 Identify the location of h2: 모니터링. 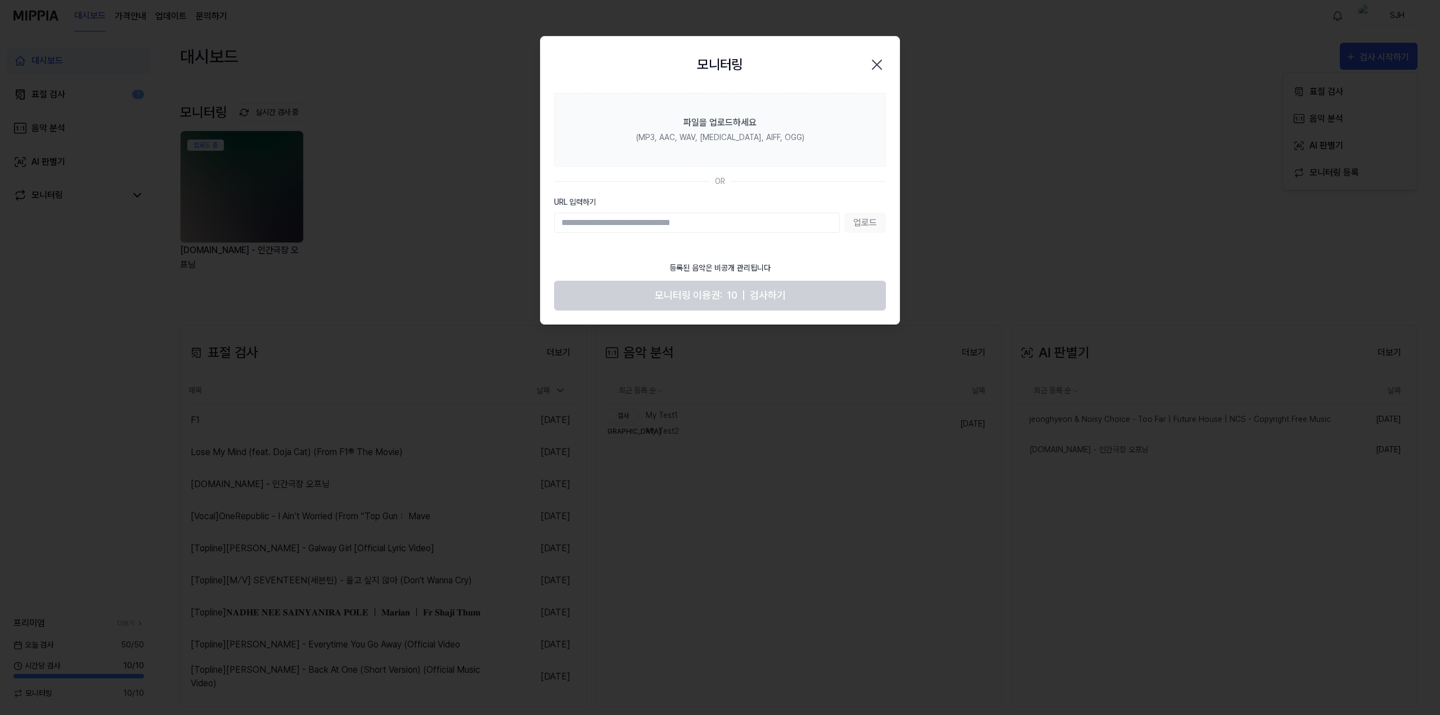
(720, 65).